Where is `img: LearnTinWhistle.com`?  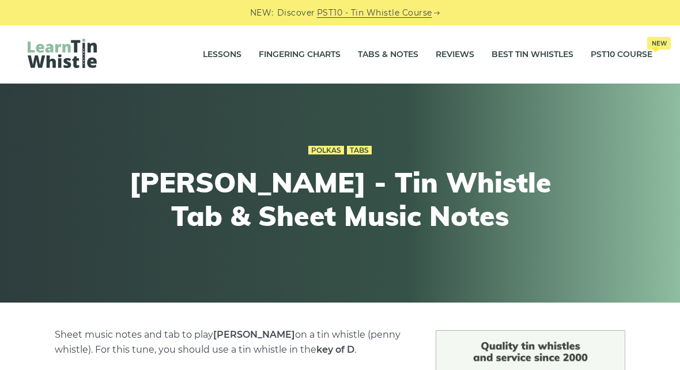
img: LearnTinWhistle.com is located at coordinates (62, 53).